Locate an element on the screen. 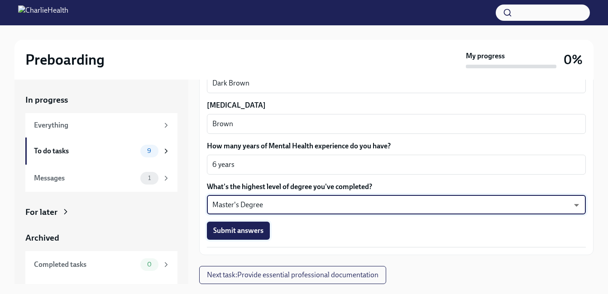 Image resolution: width=608 pixels, height=294 pixels. a: In progress is located at coordinates (101, 100).